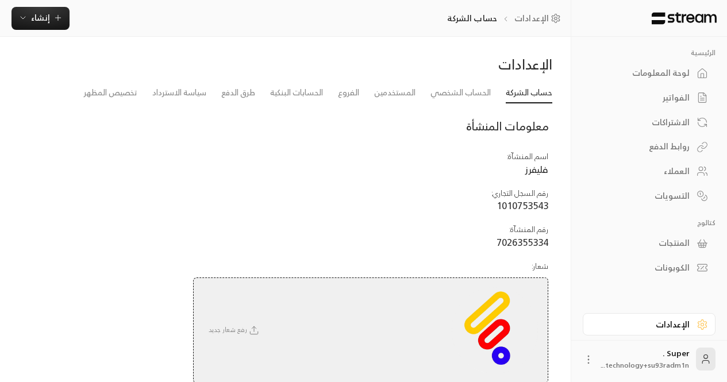 The height and width of the screenshot is (382, 727). What do you see at coordinates (110, 93) in the screenshot?
I see `a: تخصيص المظهر` at bounding box center [110, 93].